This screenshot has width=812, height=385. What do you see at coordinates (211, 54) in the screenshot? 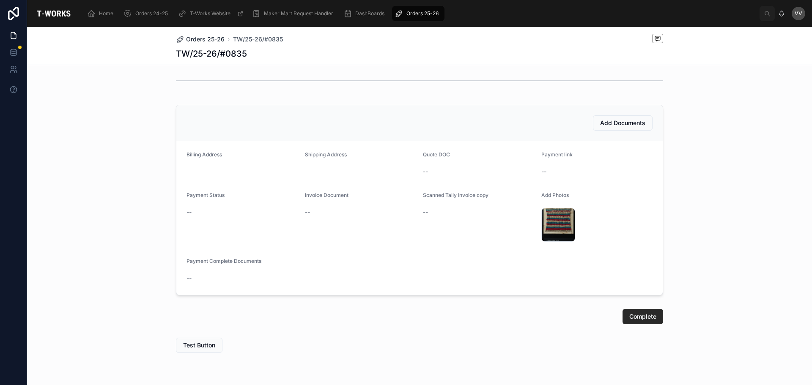
I see `h1: TW/25-26/#0835` at bounding box center [211, 54].